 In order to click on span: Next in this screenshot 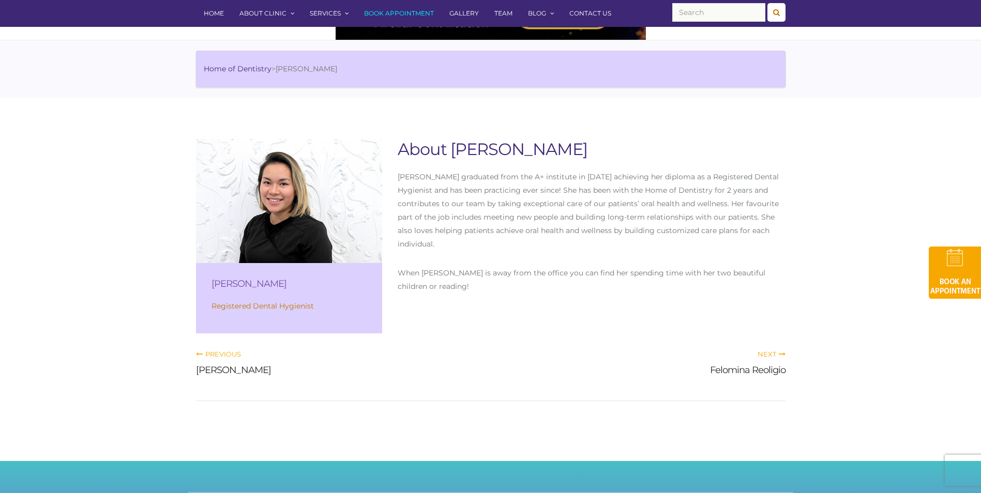, I will do `click(771, 354)`.